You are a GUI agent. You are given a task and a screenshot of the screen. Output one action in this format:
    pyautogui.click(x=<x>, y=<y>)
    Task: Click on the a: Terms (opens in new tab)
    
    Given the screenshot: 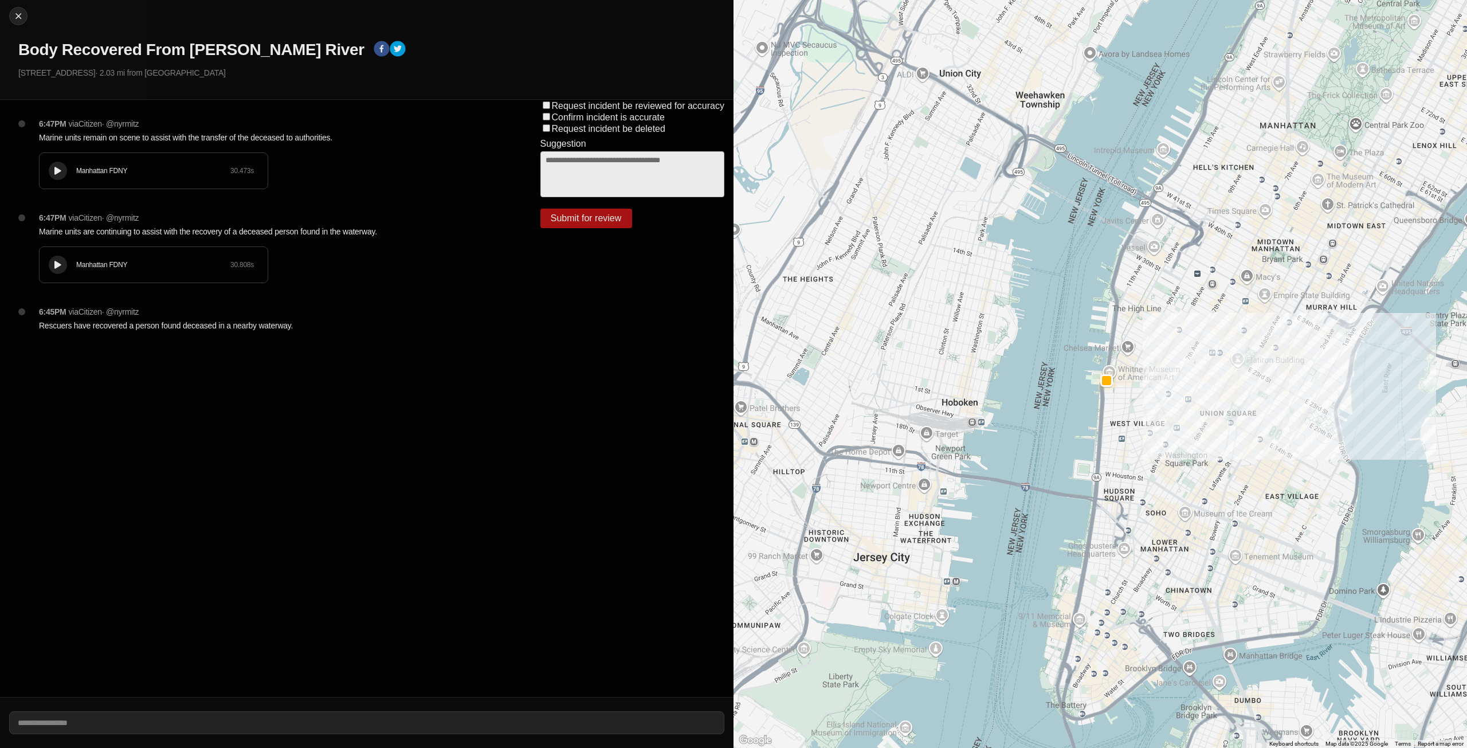 What is the action you would take?
    pyautogui.click(x=1403, y=743)
    